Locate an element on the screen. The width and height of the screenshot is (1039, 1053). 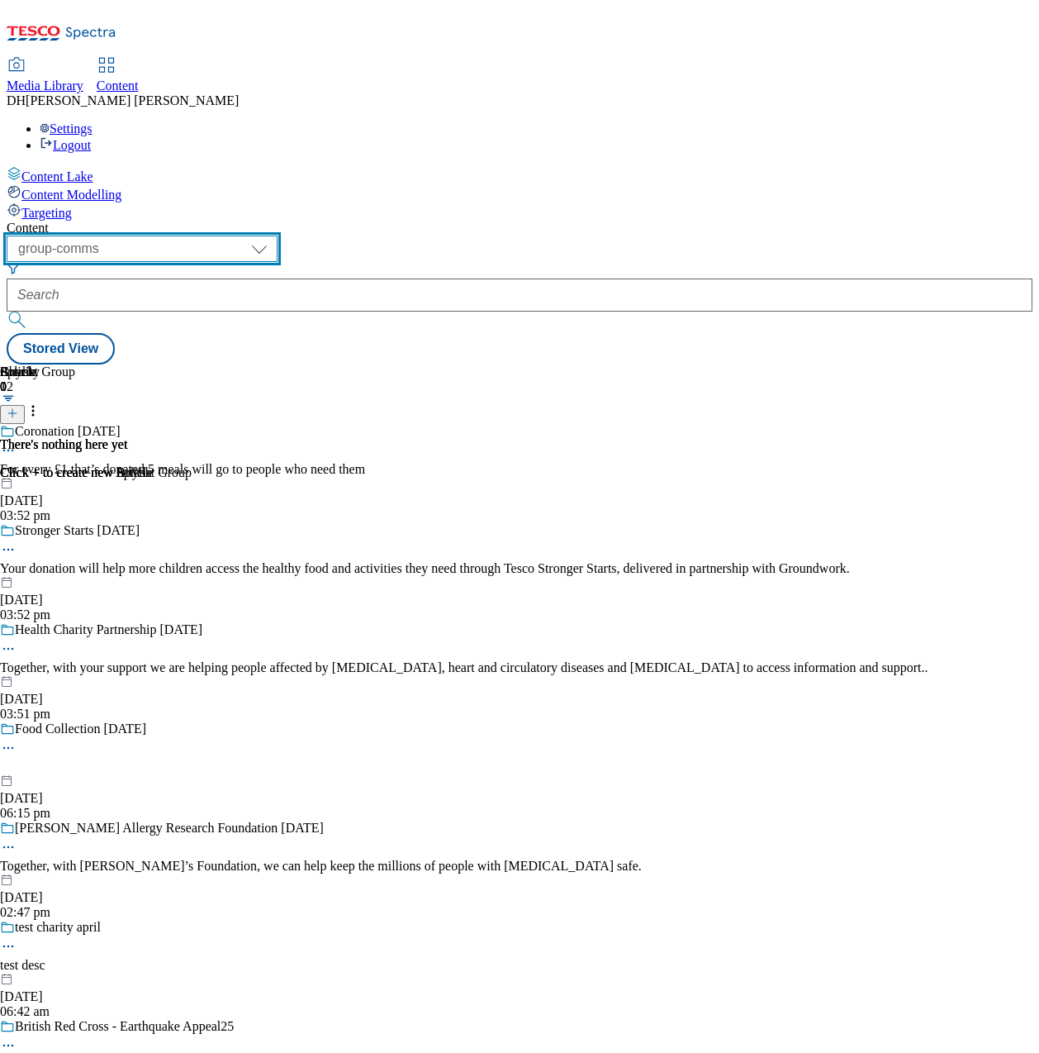
a: Media Library is located at coordinates (45, 76).